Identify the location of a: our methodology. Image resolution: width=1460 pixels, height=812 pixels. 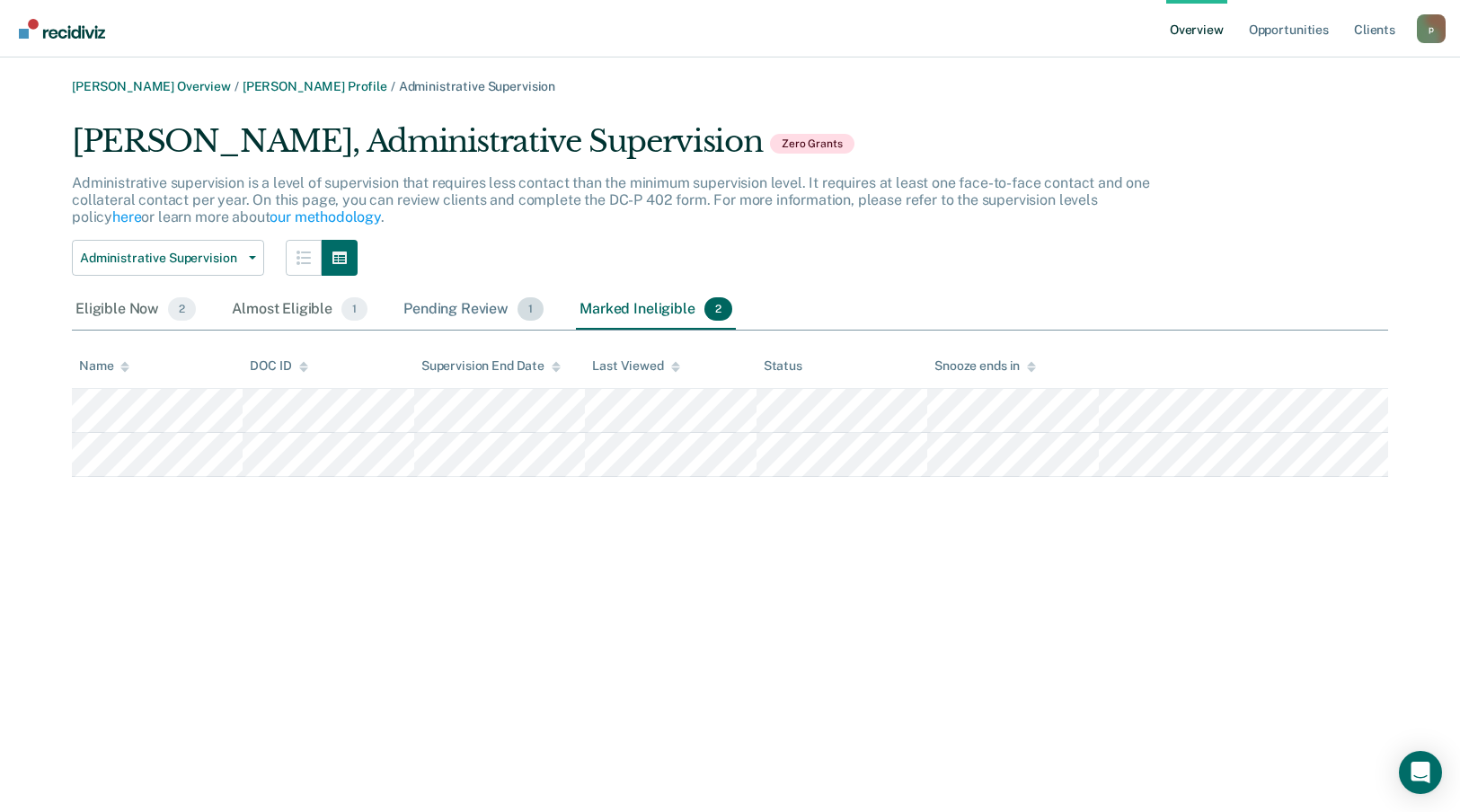
(325, 217).